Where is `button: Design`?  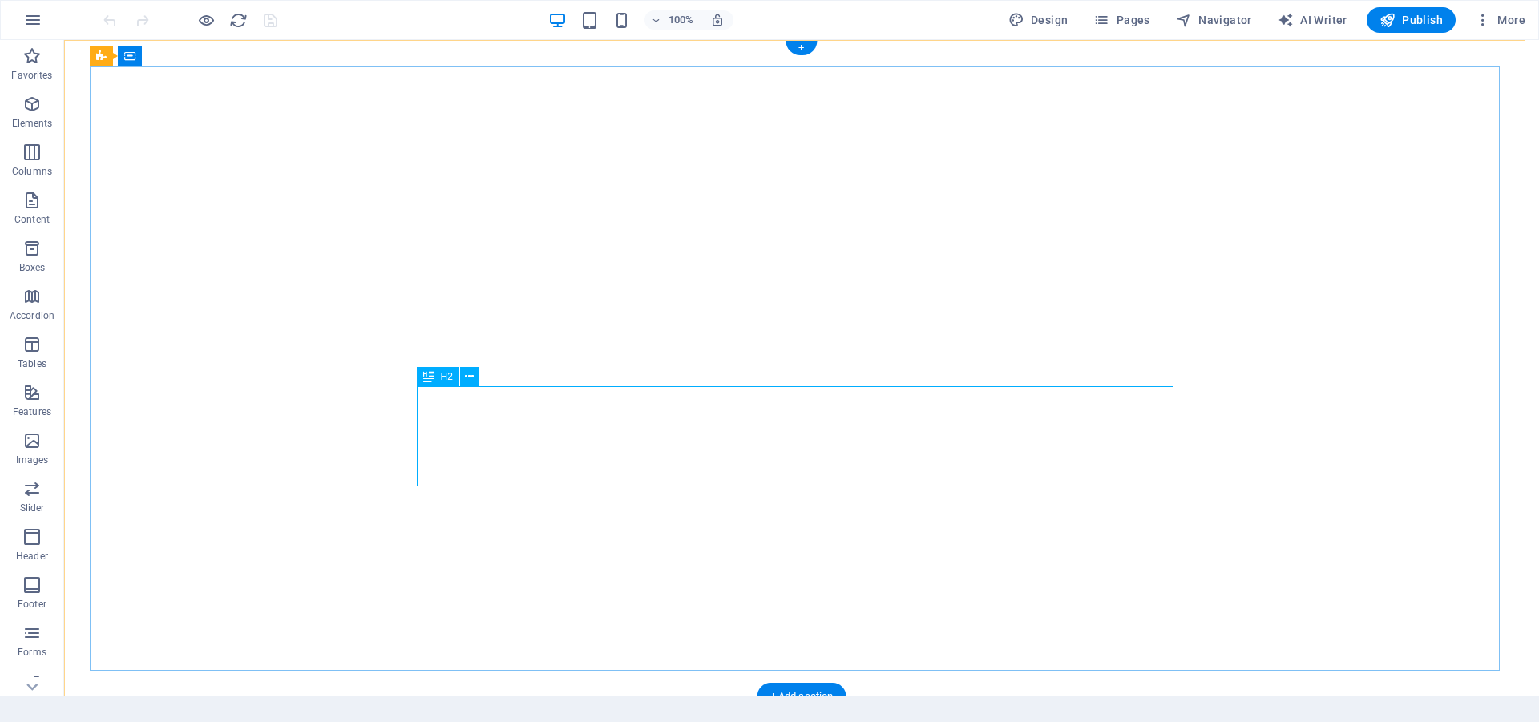
button: Design is located at coordinates (1038, 20).